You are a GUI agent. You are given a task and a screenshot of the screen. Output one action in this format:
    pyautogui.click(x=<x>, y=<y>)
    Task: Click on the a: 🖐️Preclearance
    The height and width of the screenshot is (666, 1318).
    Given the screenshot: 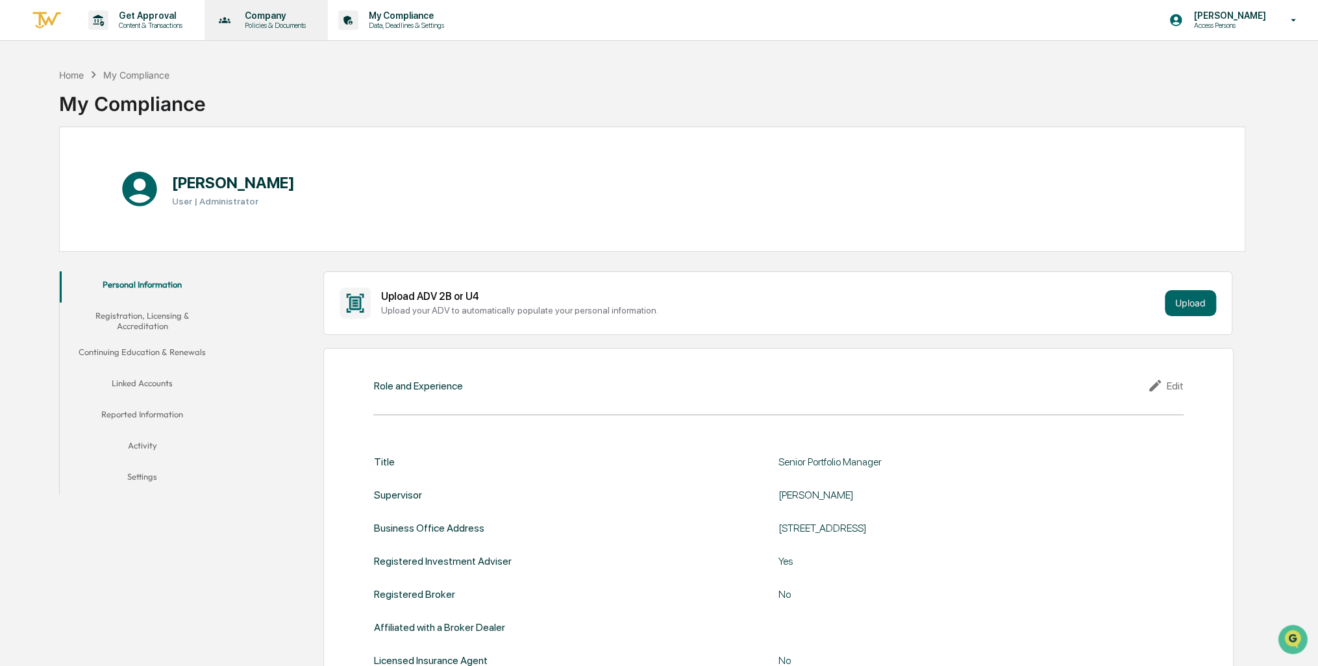 What is the action you would take?
    pyautogui.click(x=48, y=170)
    